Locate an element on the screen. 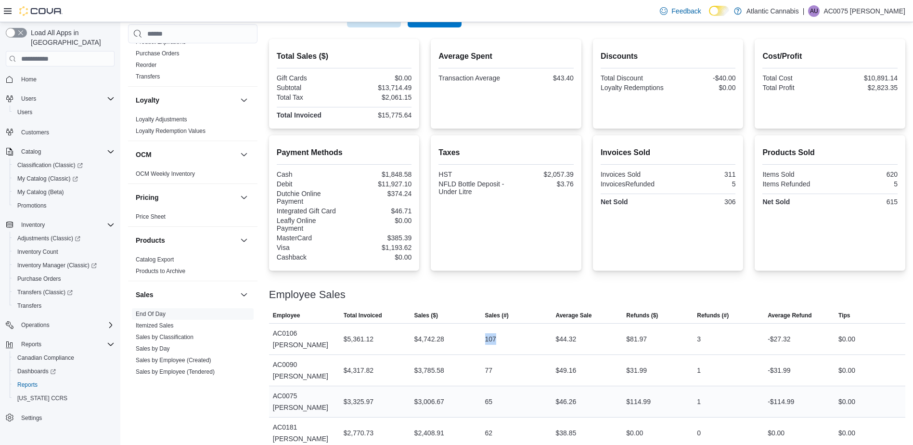 The image size is (913, 445). h3: OCM is located at coordinates (143, 154).